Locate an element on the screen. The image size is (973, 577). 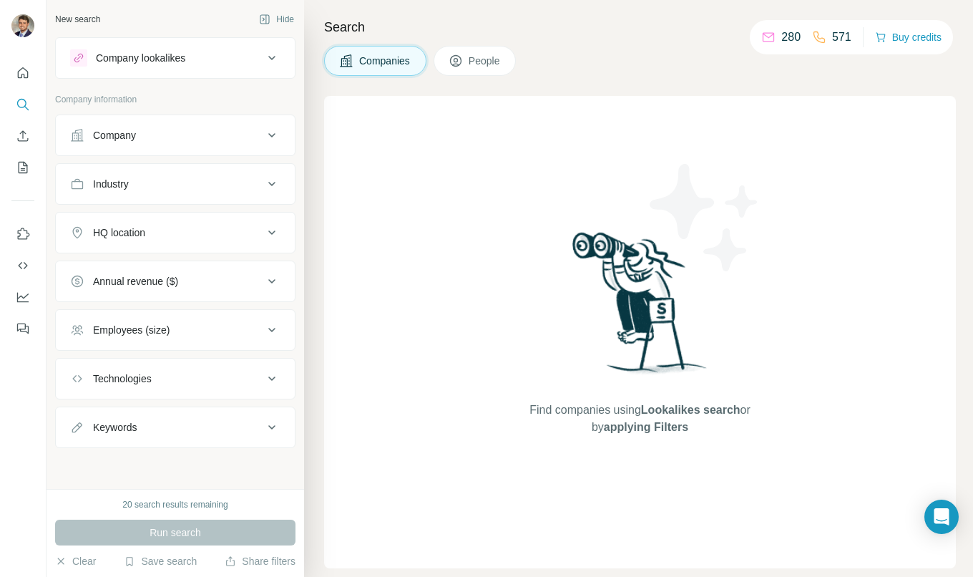
div: Company lookalikes is located at coordinates (140, 58).